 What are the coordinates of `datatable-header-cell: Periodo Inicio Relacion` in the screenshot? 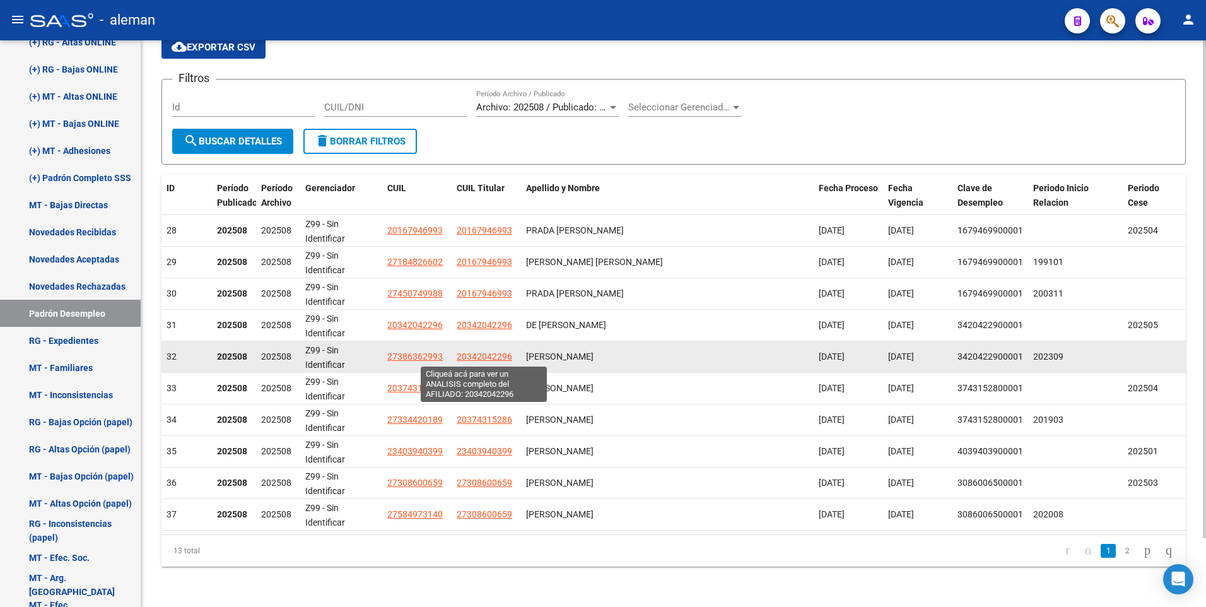 It's located at (1076, 196).